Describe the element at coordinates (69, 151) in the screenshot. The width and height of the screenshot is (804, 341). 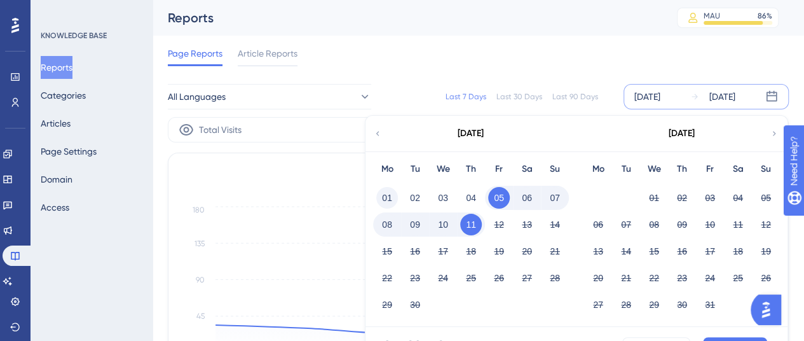
I see `button: Page Settings` at that location.